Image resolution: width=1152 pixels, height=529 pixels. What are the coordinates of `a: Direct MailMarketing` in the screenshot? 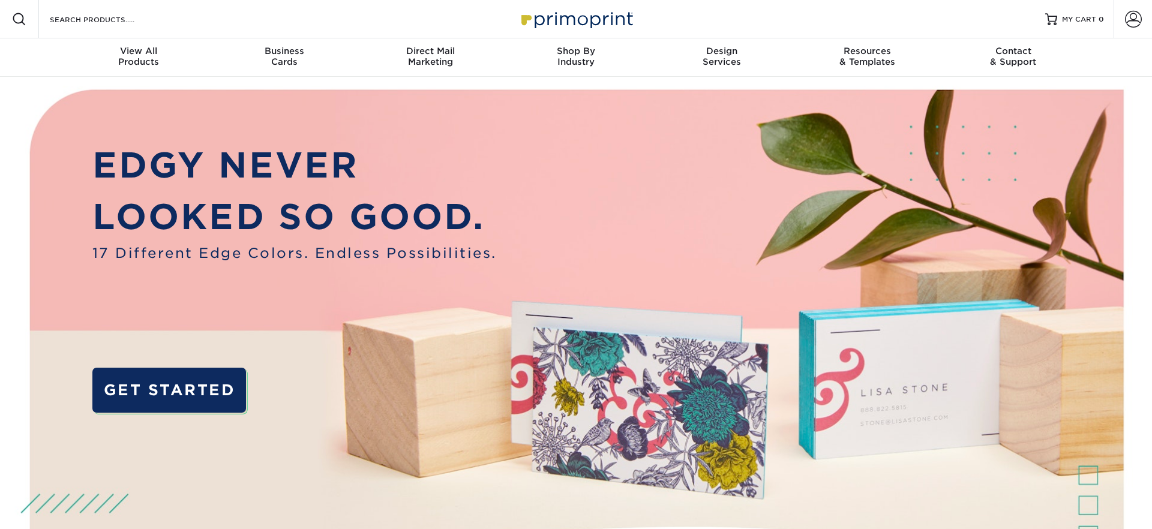 It's located at (430, 58).